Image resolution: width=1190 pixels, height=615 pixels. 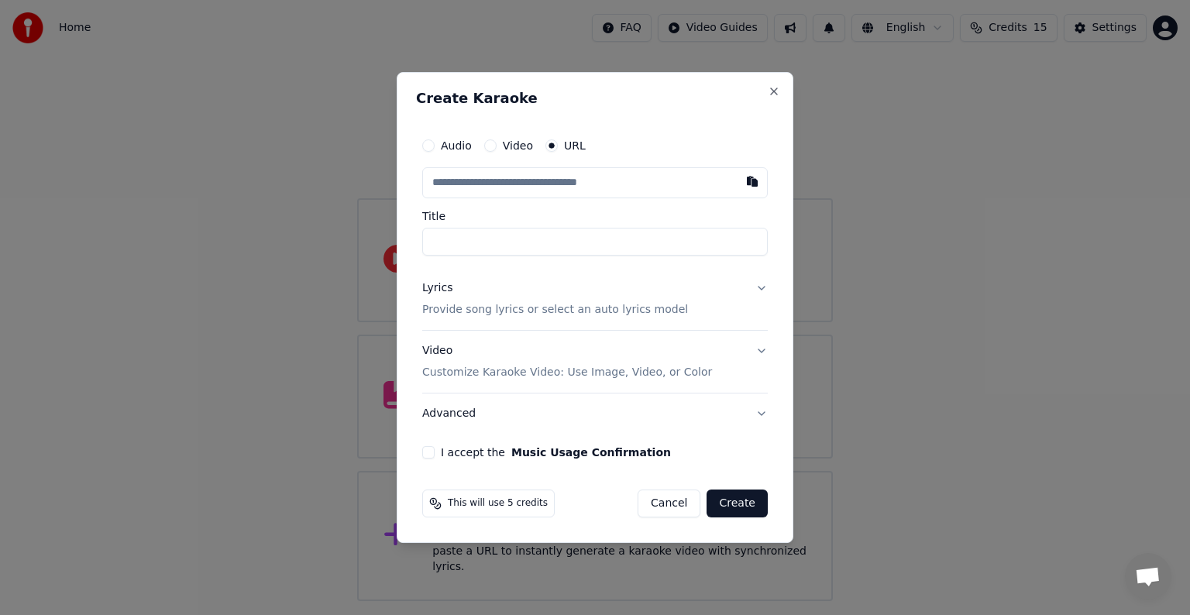 I want to click on div: Video, so click(x=567, y=362).